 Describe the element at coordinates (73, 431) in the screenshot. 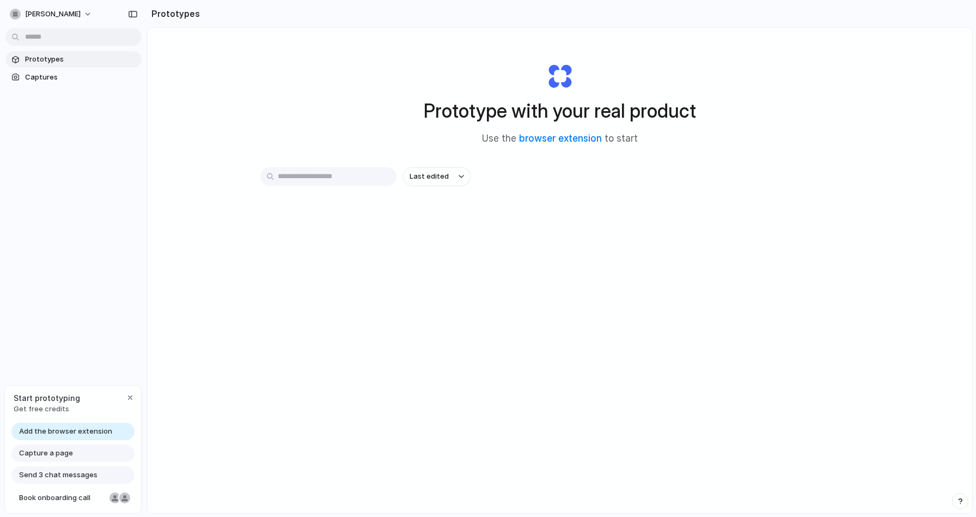

I see `a: Add the browser extension` at that location.